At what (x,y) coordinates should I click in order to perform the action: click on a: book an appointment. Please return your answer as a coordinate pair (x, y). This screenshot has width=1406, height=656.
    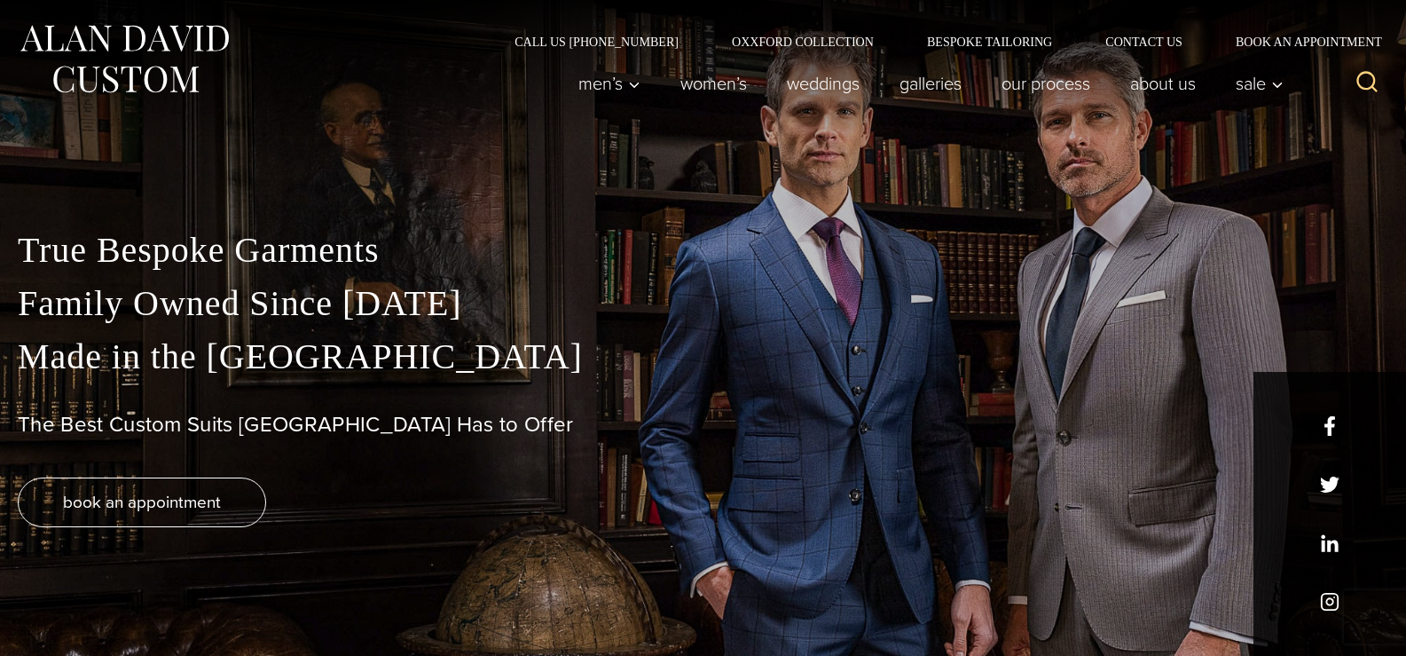
    Looking at the image, I should click on (142, 502).